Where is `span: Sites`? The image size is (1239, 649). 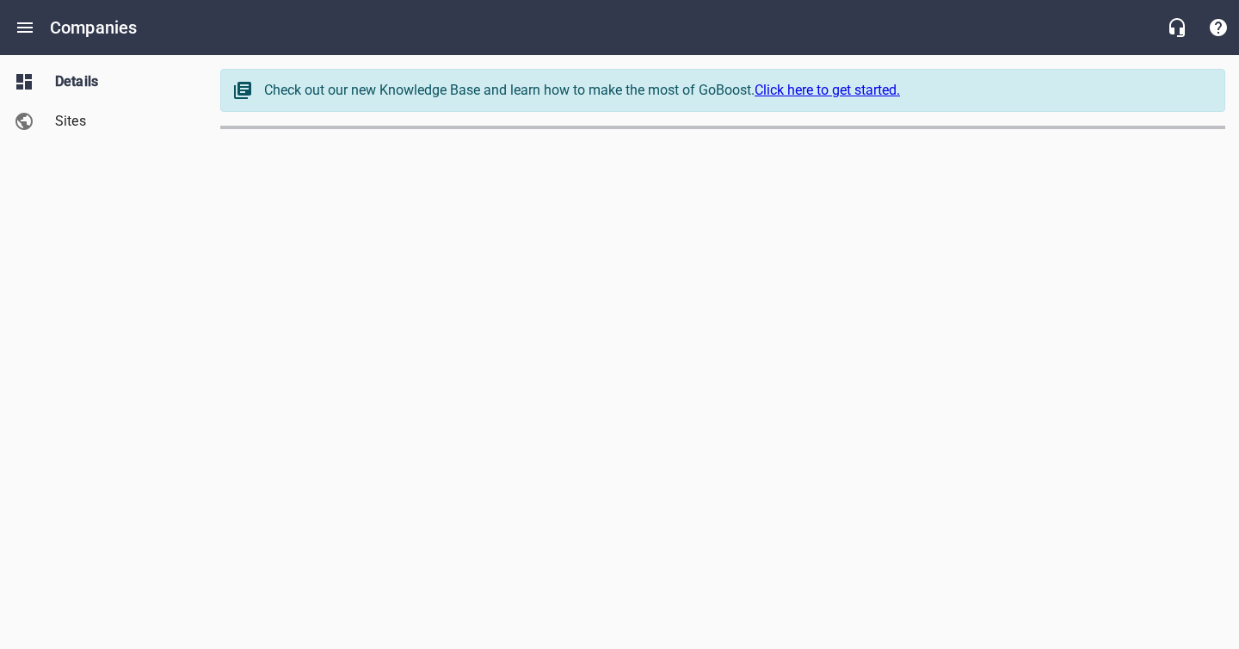 span: Sites is located at coordinates (120, 121).